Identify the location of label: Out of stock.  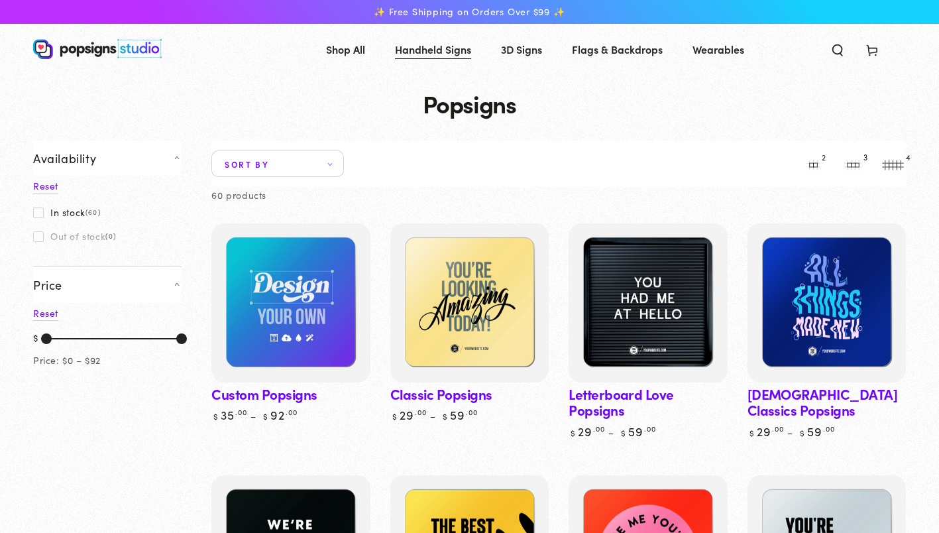
(74, 236).